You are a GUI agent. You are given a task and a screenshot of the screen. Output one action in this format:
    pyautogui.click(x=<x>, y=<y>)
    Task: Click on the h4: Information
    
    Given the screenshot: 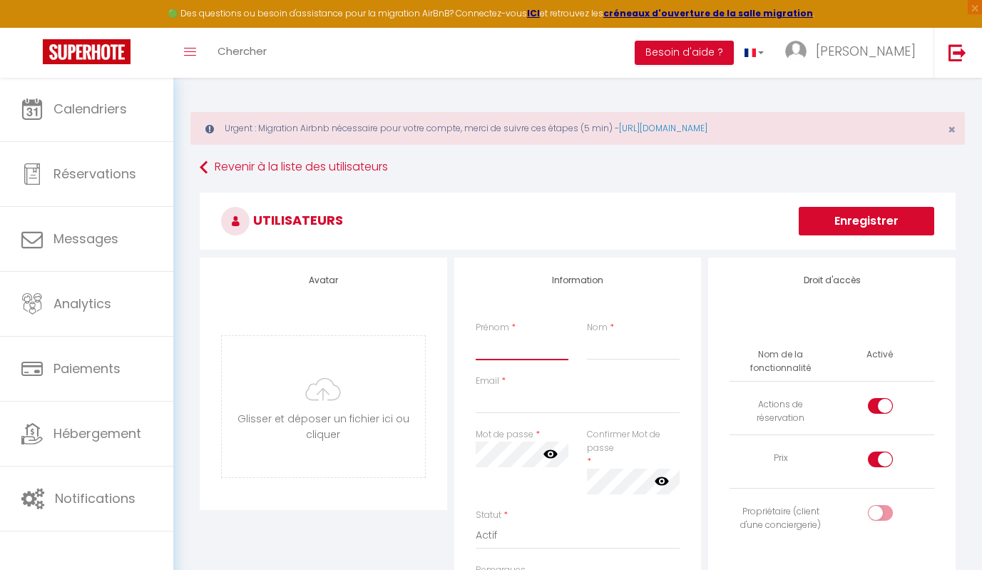 What is the action you would take?
    pyautogui.click(x=578, y=280)
    